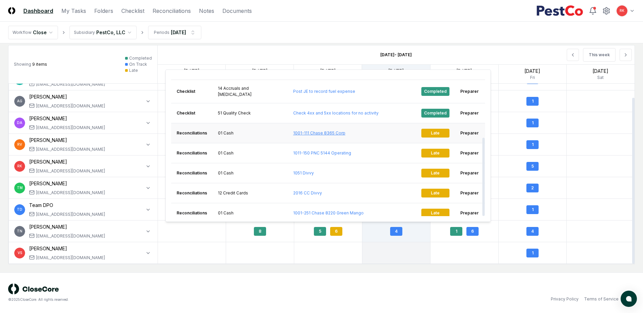  Describe the element at coordinates (329, 213) in the screenshot. I see `a: 1001-251 Chase 8220 Green Mango` at that location.